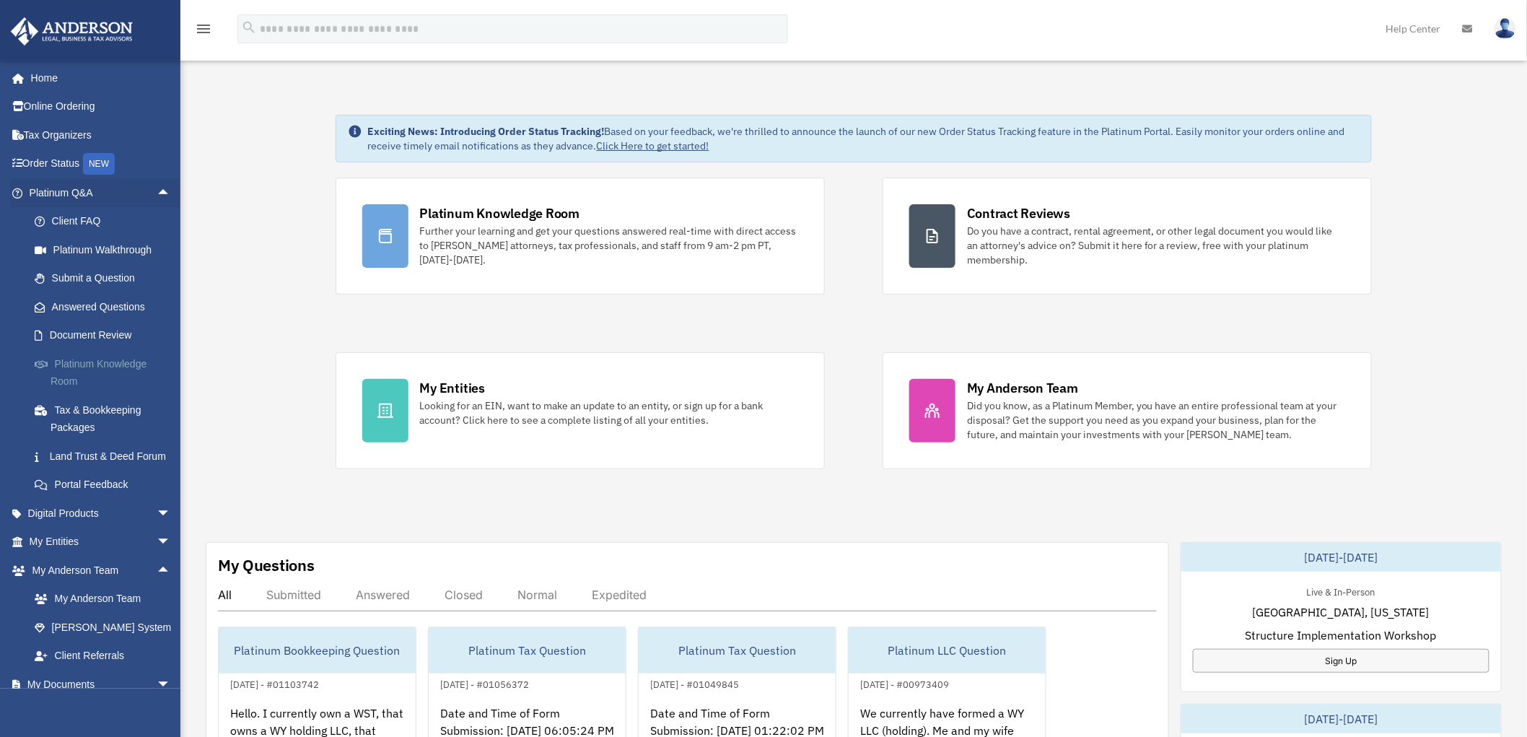  Describe the element at coordinates (1341, 660) in the screenshot. I see `div: Sign Up` at that location.